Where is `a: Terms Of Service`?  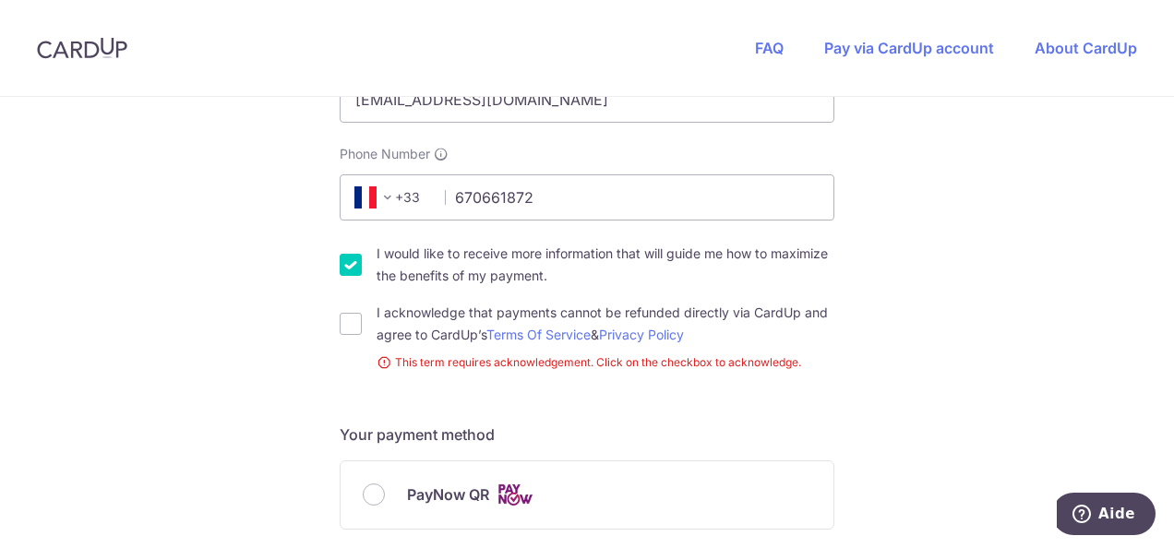 a: Terms Of Service is located at coordinates (538, 334).